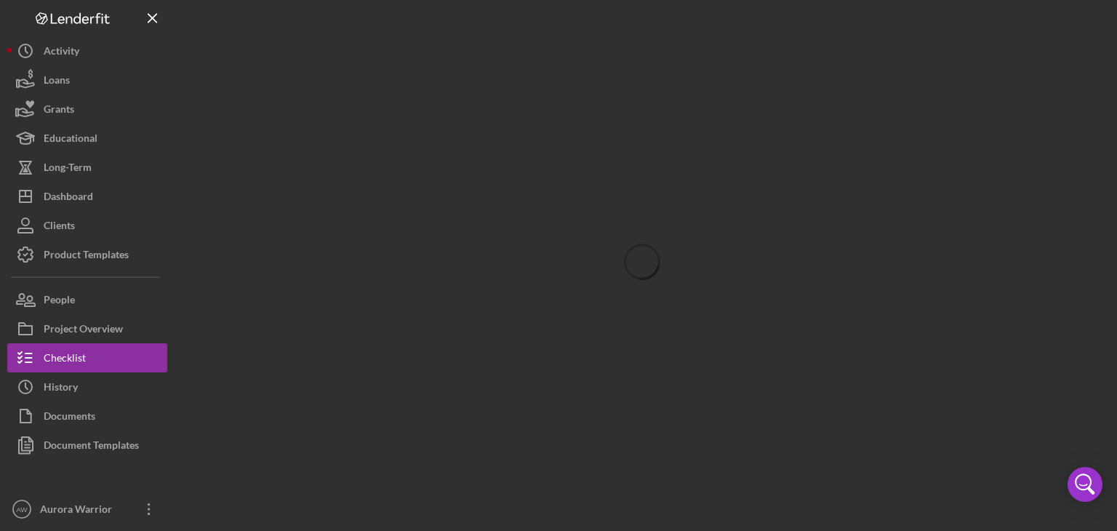 This screenshot has height=531, width=1117. Describe the element at coordinates (87, 196) in the screenshot. I see `button: Dashboard` at that location.